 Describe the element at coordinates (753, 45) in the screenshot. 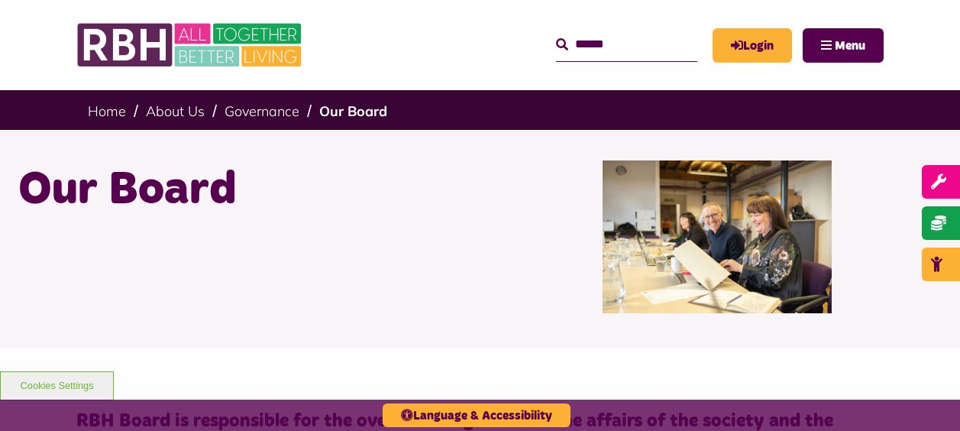

I see `a: MyRBH` at that location.